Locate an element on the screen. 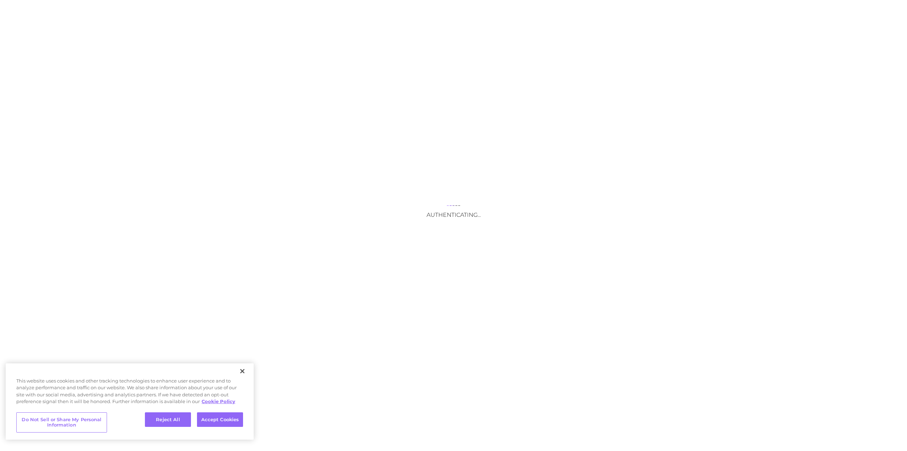 Image resolution: width=907 pixels, height=451 pixels. h3: Authenticating... is located at coordinates (454, 214).